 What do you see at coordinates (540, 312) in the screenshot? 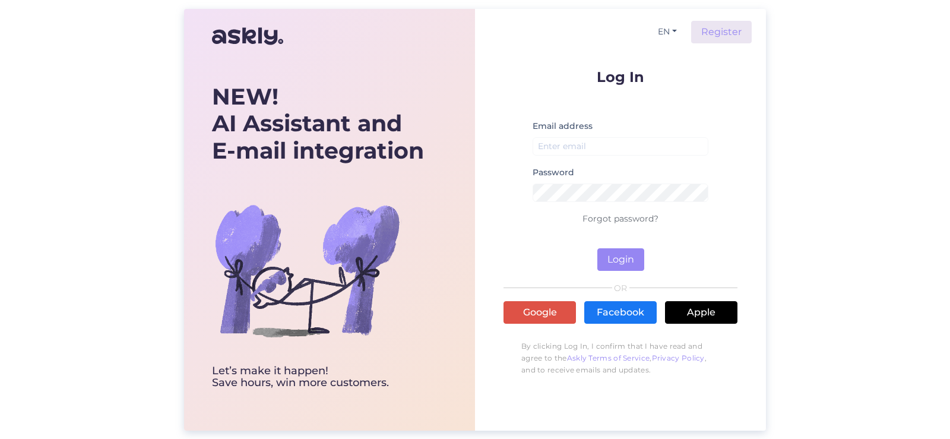
I see `a: Google` at bounding box center [540, 312].